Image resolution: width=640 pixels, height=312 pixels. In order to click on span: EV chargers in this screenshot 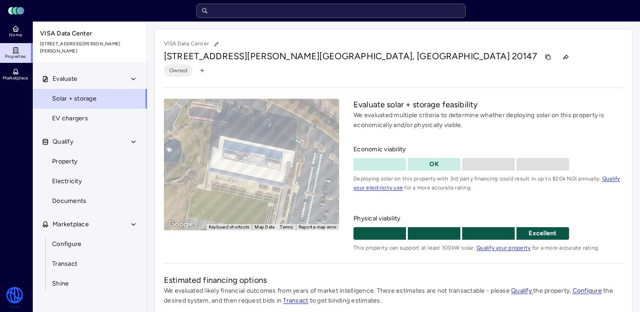, I will do `click(70, 119)`.